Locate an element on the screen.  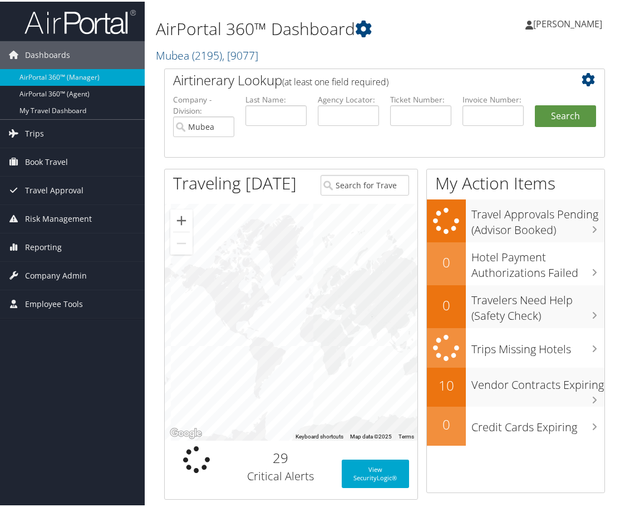
a: 0Hotel Payment Authorizations Failed is located at coordinates (516, 262).